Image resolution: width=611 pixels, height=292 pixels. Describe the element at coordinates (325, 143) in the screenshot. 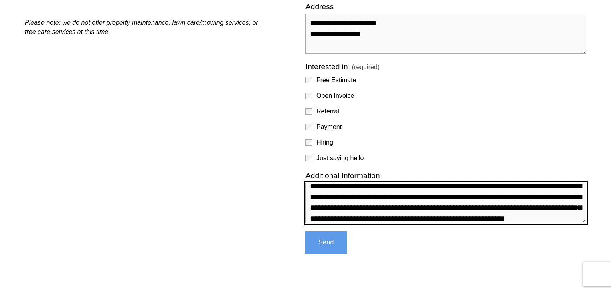

I see `span: Hiring` at that location.